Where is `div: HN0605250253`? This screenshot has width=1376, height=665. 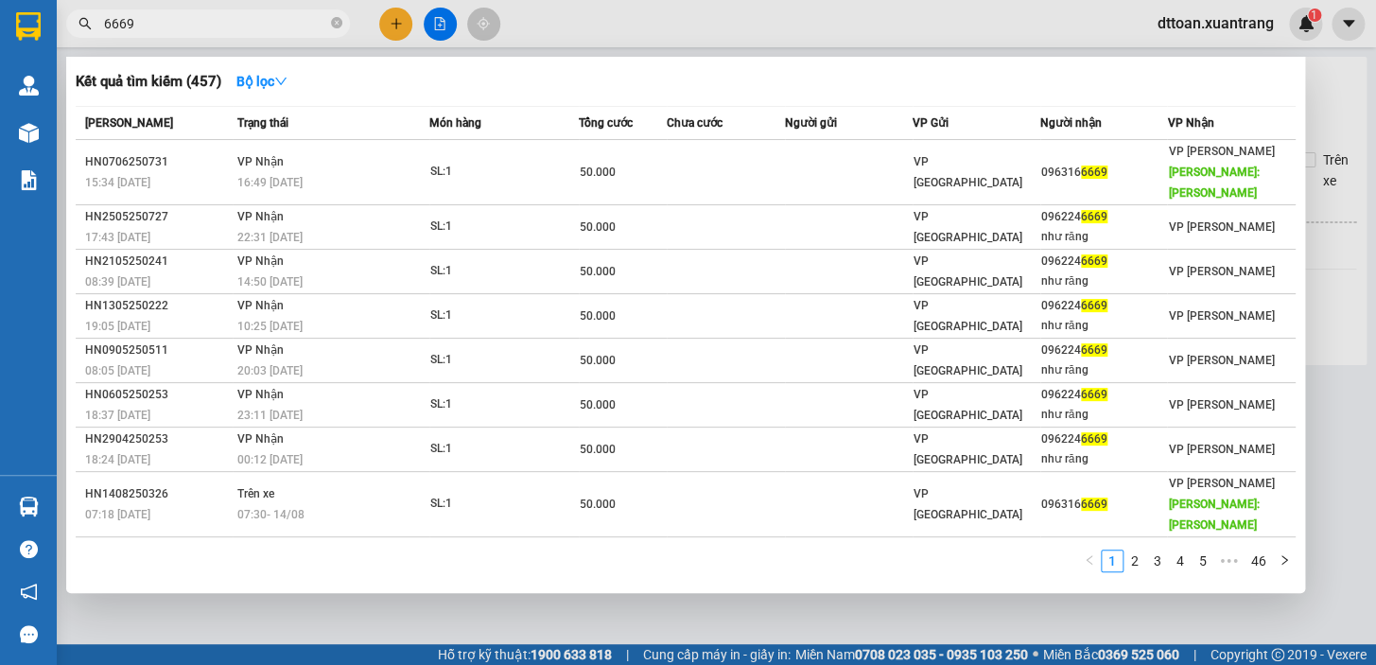 div: HN0605250253 is located at coordinates (158, 394).